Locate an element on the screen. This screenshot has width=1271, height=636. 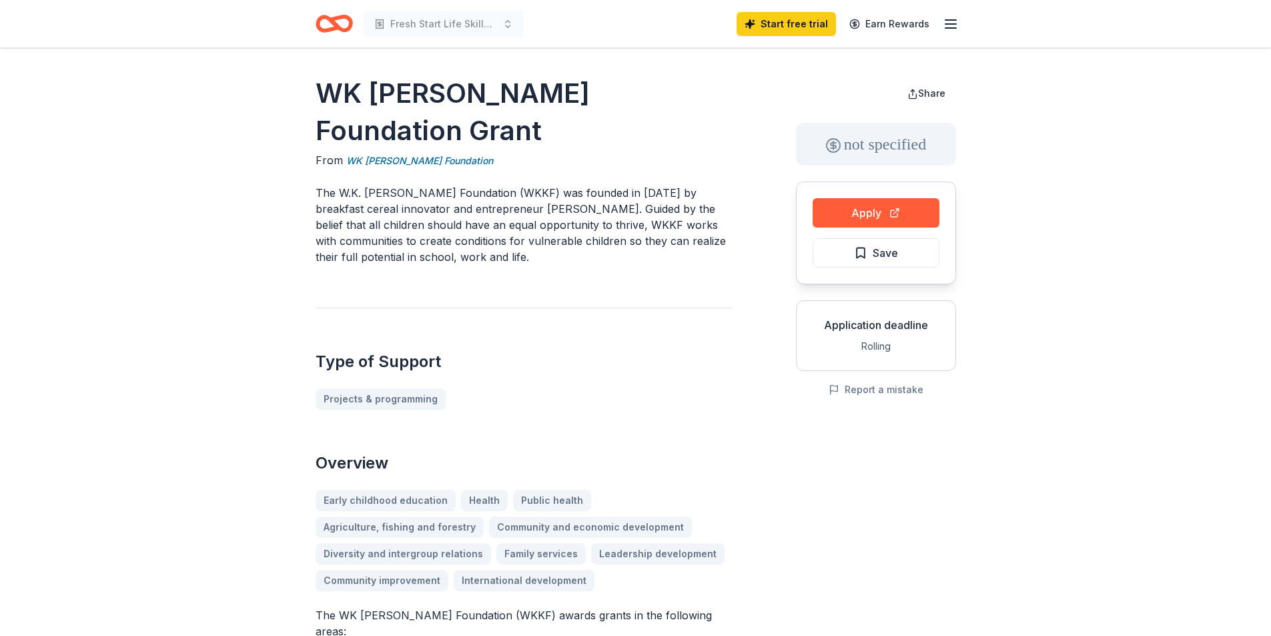
span: Save is located at coordinates (886, 253).